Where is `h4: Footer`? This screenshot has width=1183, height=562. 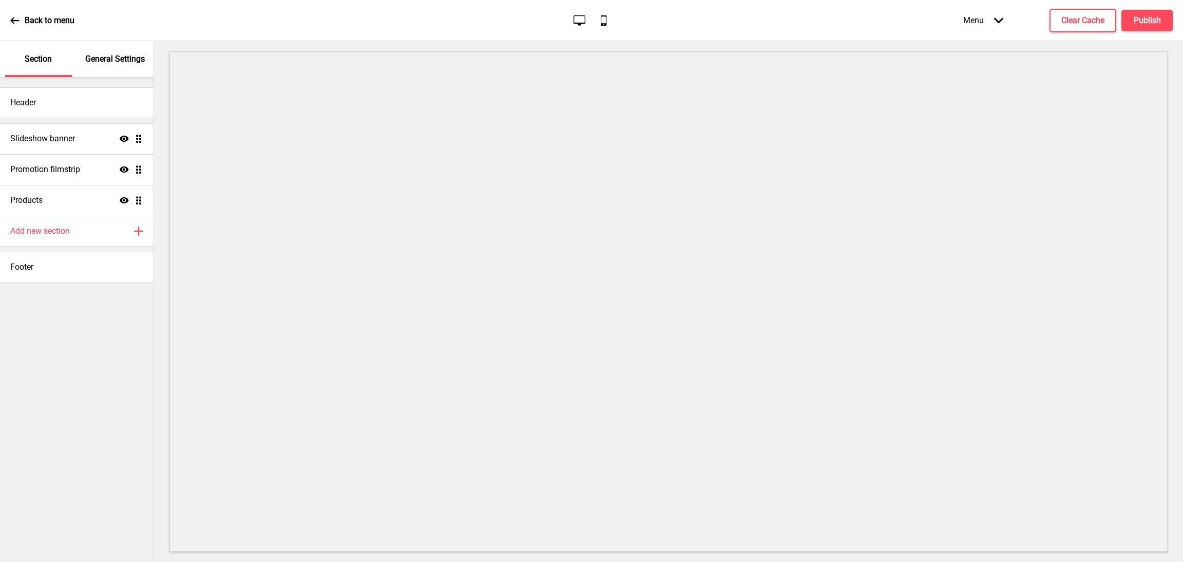
h4: Footer is located at coordinates (22, 267).